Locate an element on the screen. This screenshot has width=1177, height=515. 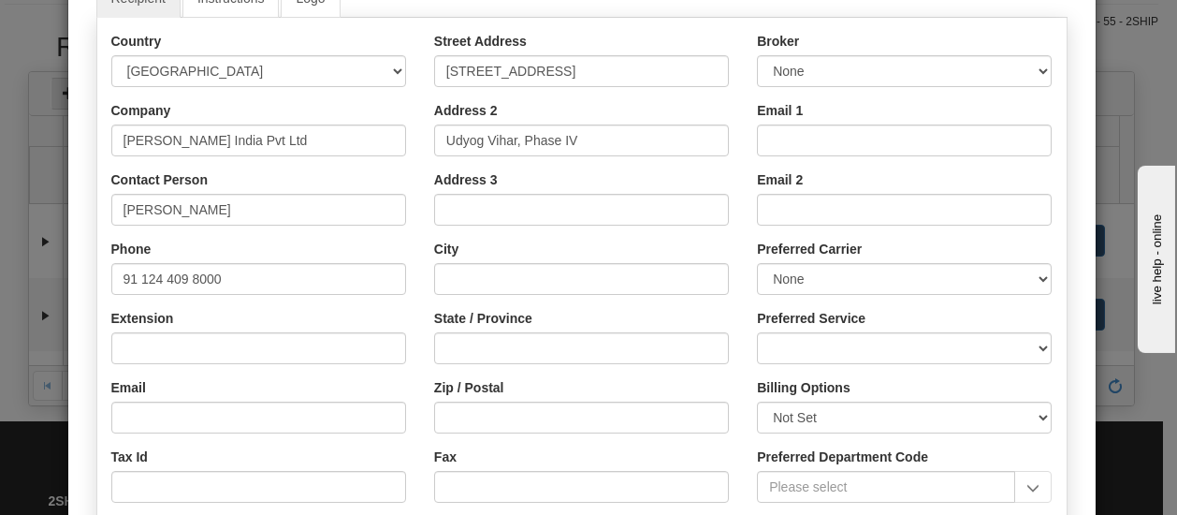
label: Zip / Postal is located at coordinates (469, 387).